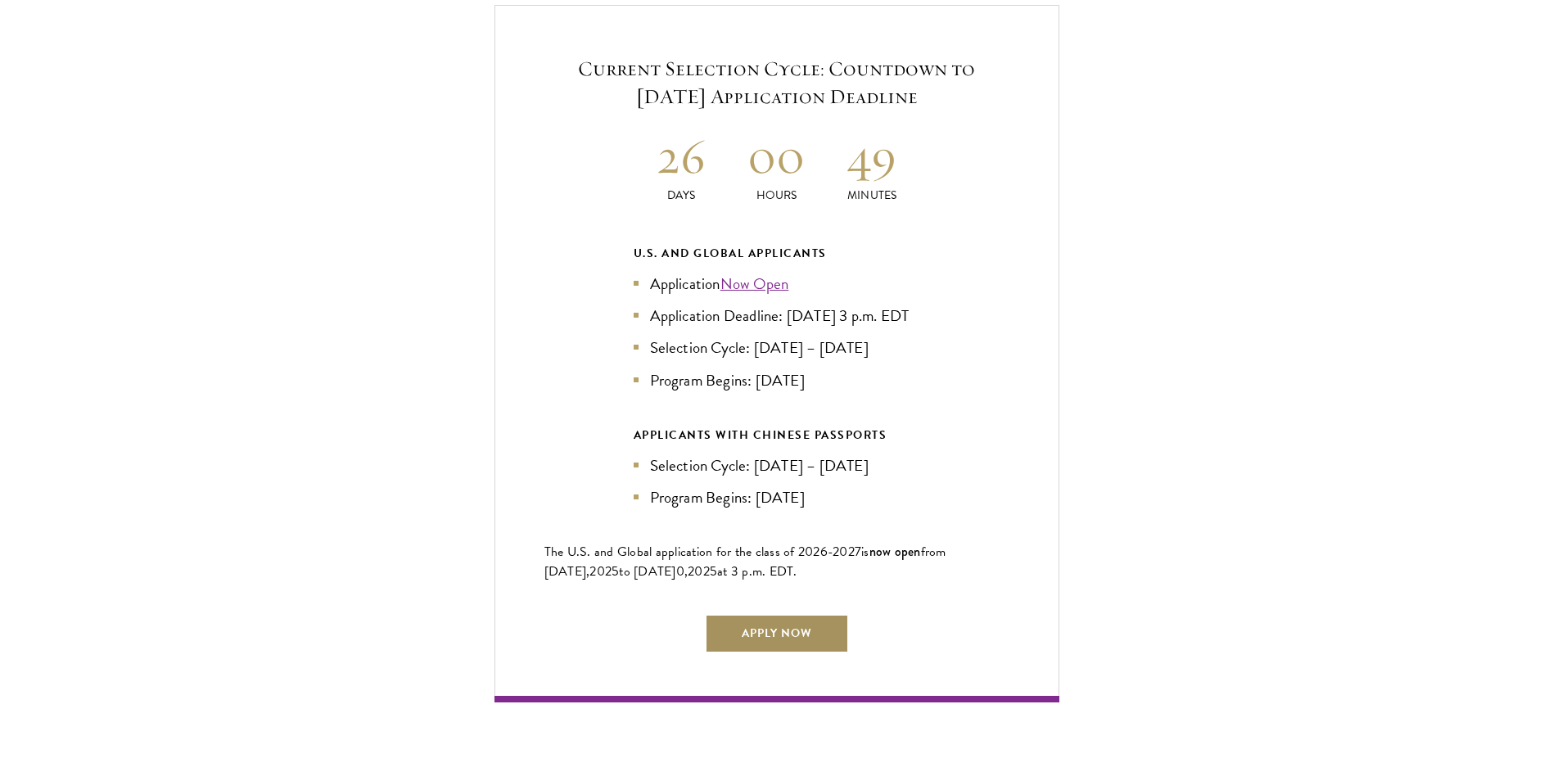 Image resolution: width=1553 pixels, height=781 pixels. Describe the element at coordinates (777, 283) in the screenshot. I see `li: Application` at that location.